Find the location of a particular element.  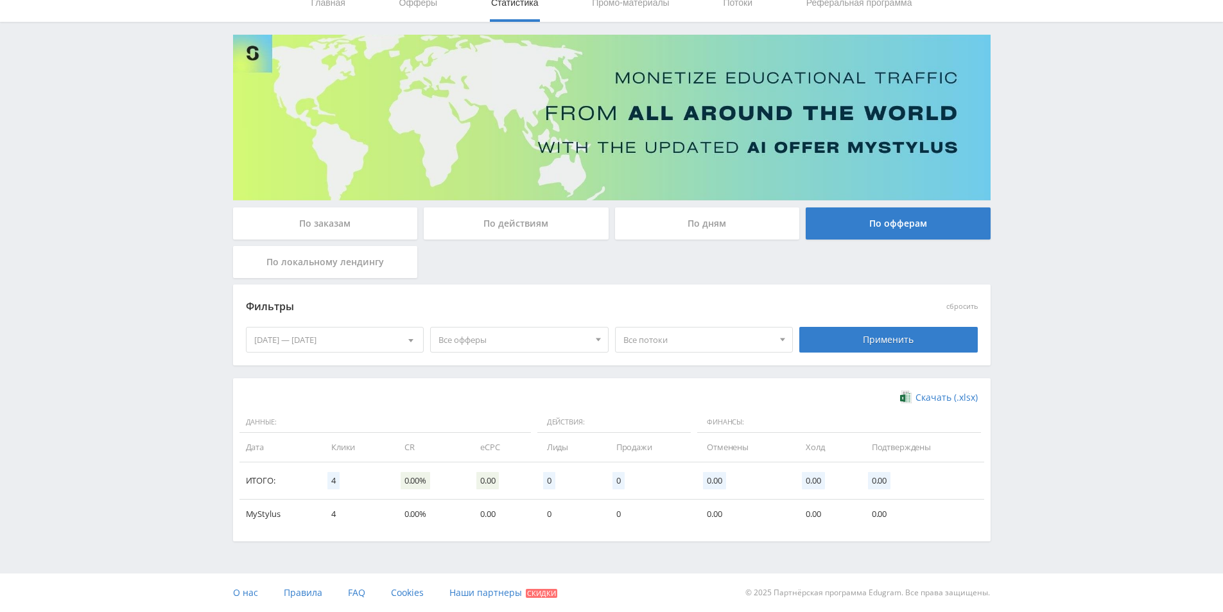

span: FAQ is located at coordinates (356, 592).